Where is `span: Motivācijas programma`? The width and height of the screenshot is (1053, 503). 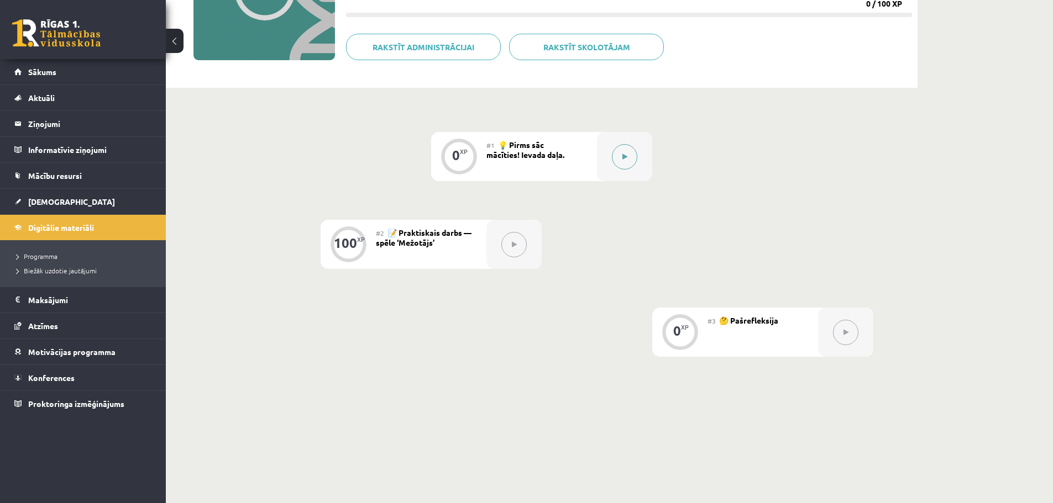 span: Motivācijas programma is located at coordinates (72, 352).